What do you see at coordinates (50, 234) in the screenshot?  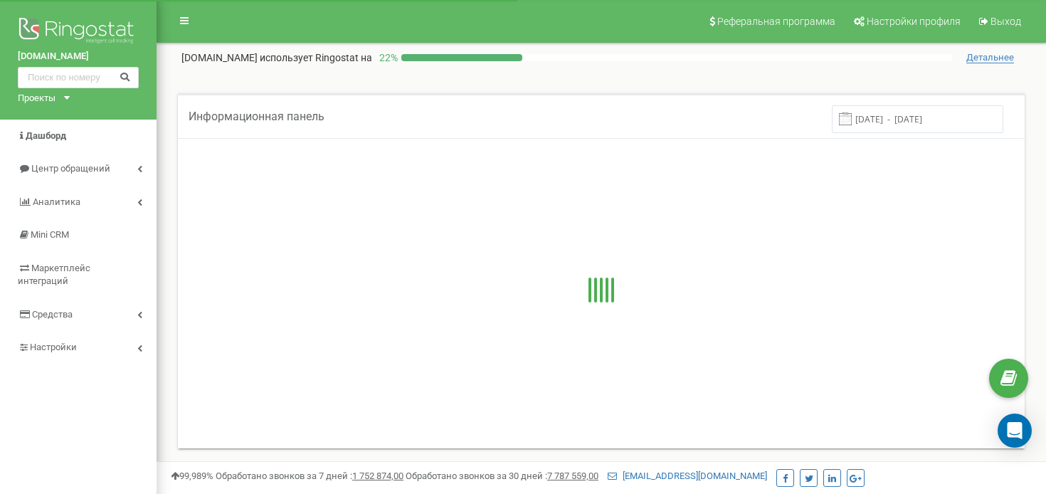 I see `span: Mini CRM` at bounding box center [50, 234].